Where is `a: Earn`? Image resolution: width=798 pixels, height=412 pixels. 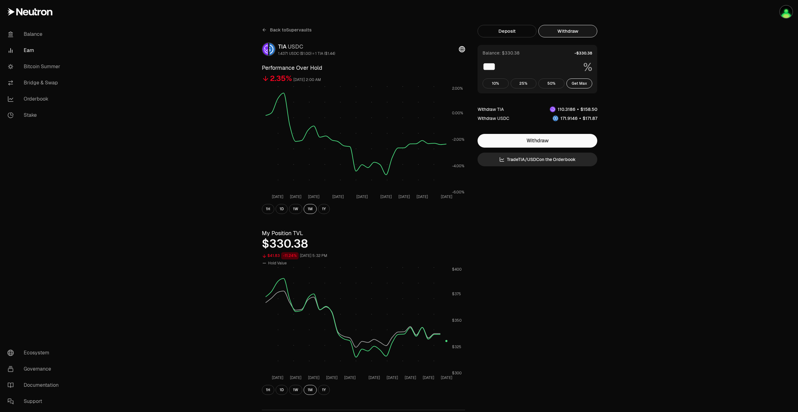 a: Earn is located at coordinates (35, 50).